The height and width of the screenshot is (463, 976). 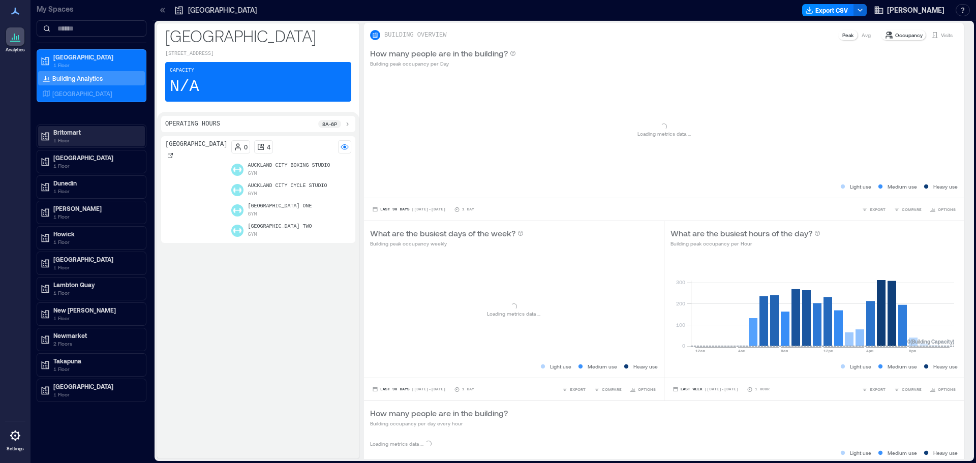 I want to click on a: Settings, so click(x=15, y=439).